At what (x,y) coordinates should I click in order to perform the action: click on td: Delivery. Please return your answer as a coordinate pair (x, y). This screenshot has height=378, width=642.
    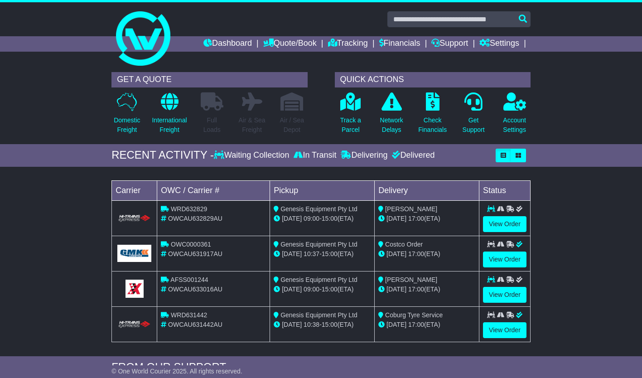
    Looking at the image, I should click on (427, 190).